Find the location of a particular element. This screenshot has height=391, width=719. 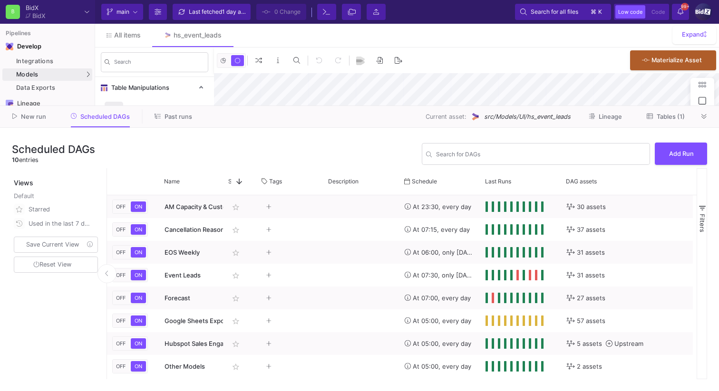

img: 1IDUGFrSweyeo45uyh2jXsnqWiPQJzzjPFKQggbj.png is located at coordinates (703, 12).